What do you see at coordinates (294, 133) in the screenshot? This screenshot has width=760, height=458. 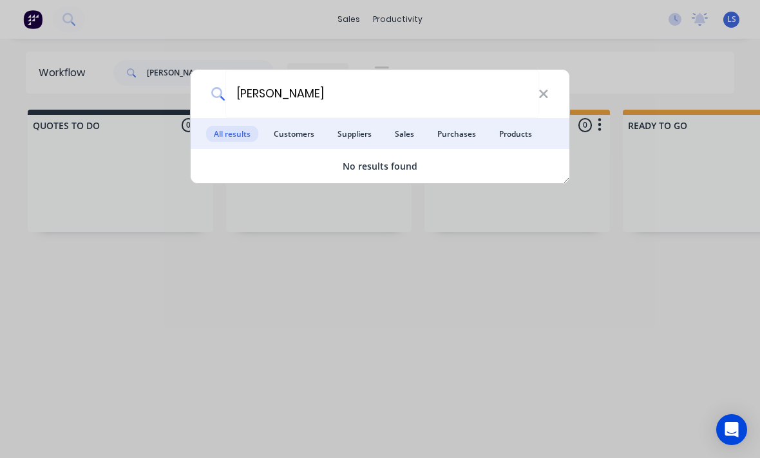 I see `span: Customers` at bounding box center [294, 133].